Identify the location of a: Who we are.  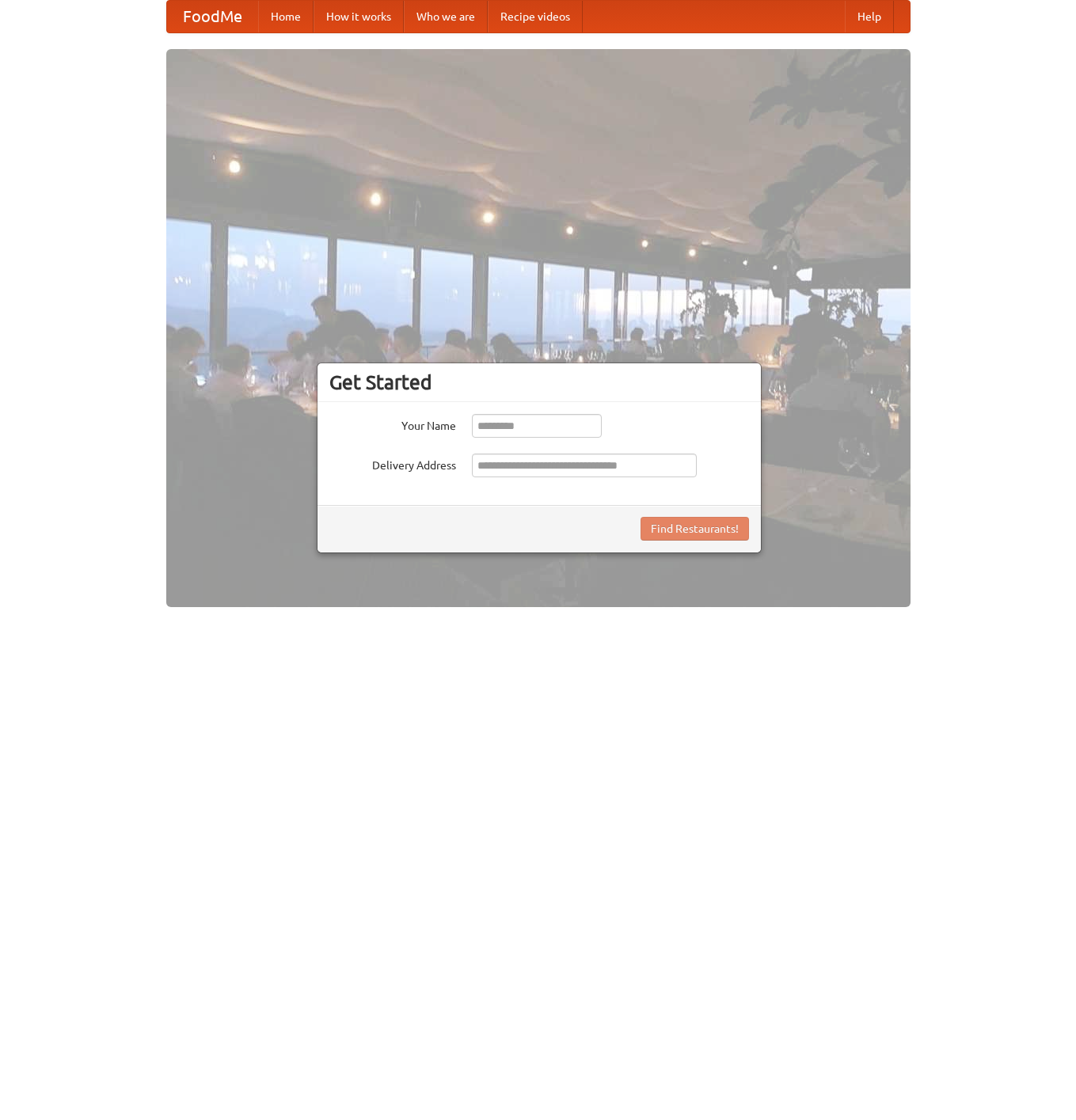
(446, 17).